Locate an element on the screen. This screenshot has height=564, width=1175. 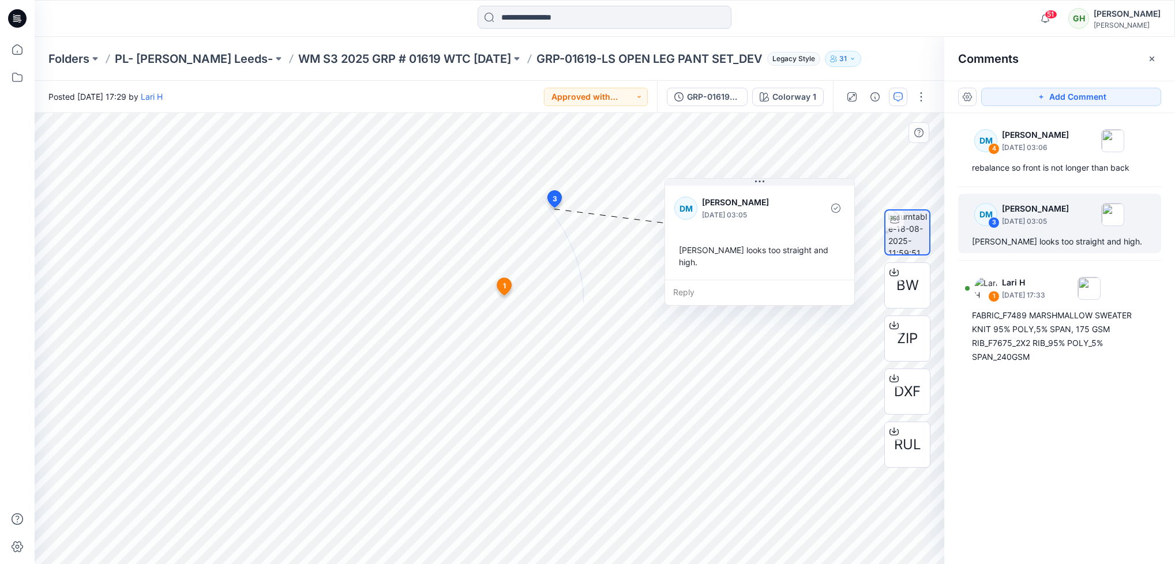
div: Reply is located at coordinates (760, 292).